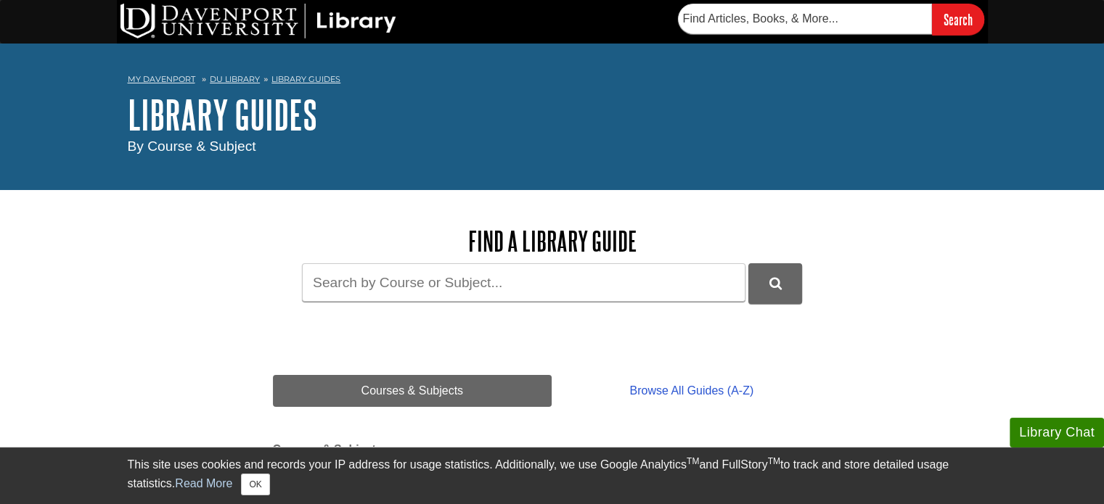  I want to click on i: Search Library Guides, so click(775, 284).